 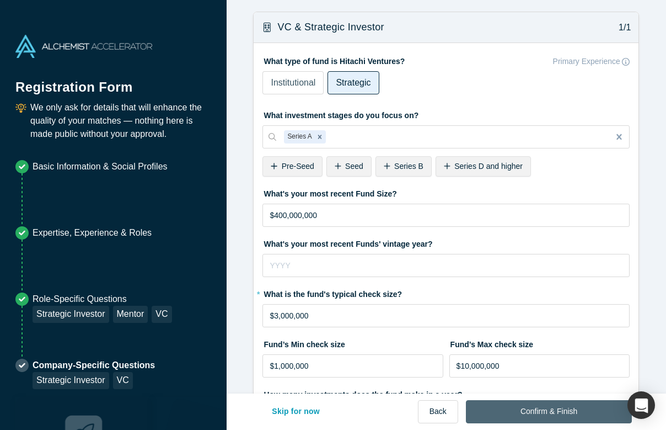 I want to click on span: Strategic, so click(x=353, y=82).